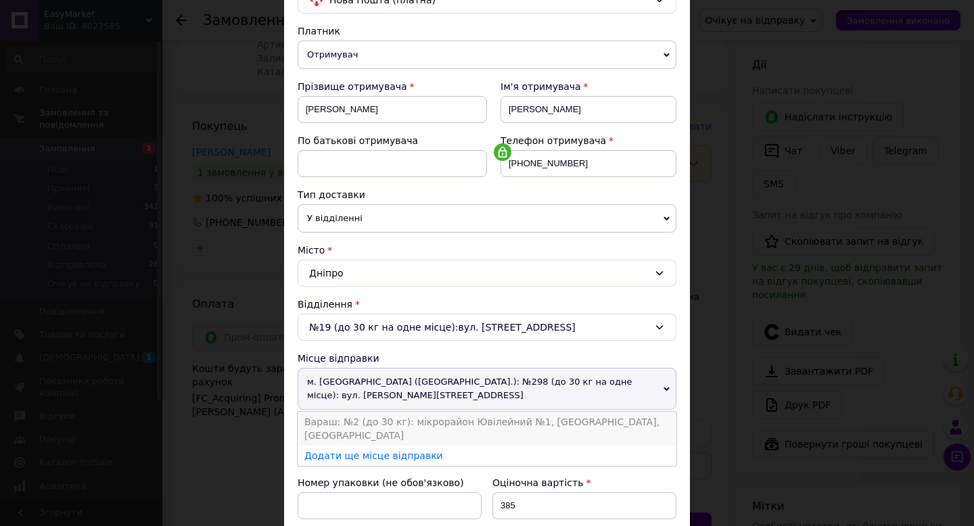  I want to click on span: Прізвище отримувача, so click(352, 87).